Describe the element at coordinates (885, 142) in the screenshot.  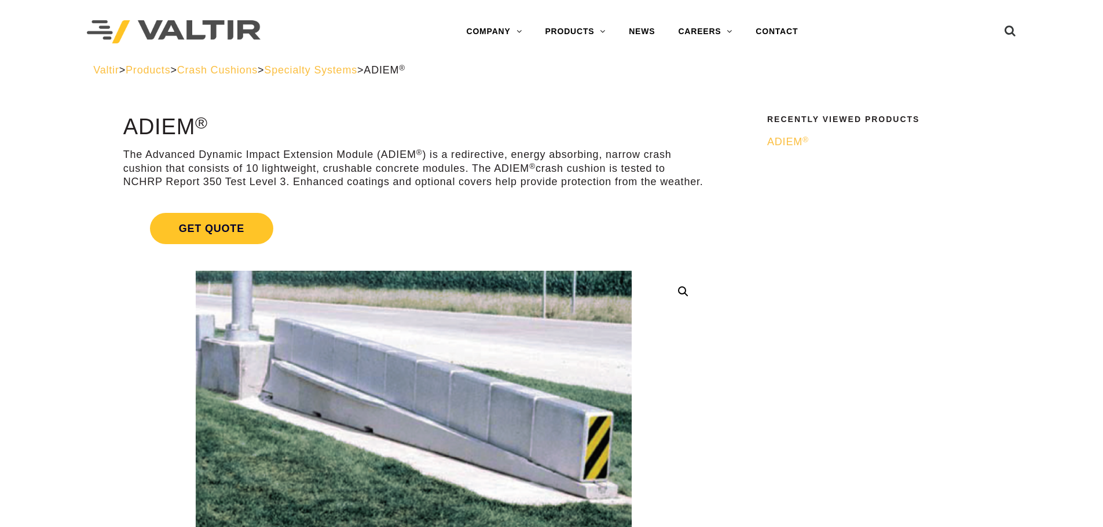
I see `a: ADIEM®` at that location.